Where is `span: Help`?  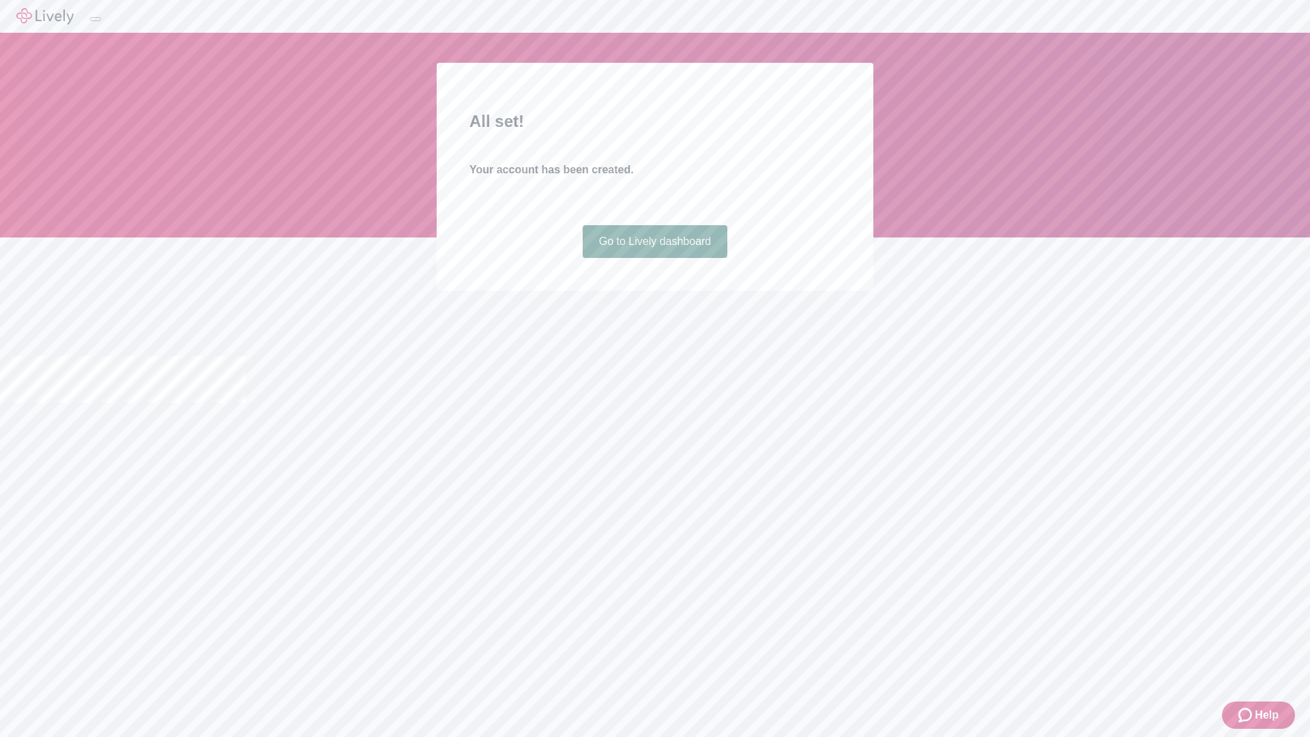
span: Help is located at coordinates (1266, 715).